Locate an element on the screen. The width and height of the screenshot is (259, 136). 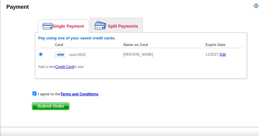
h6: Pay using one of your saved credit cards. is located at coordinates (141, 38).